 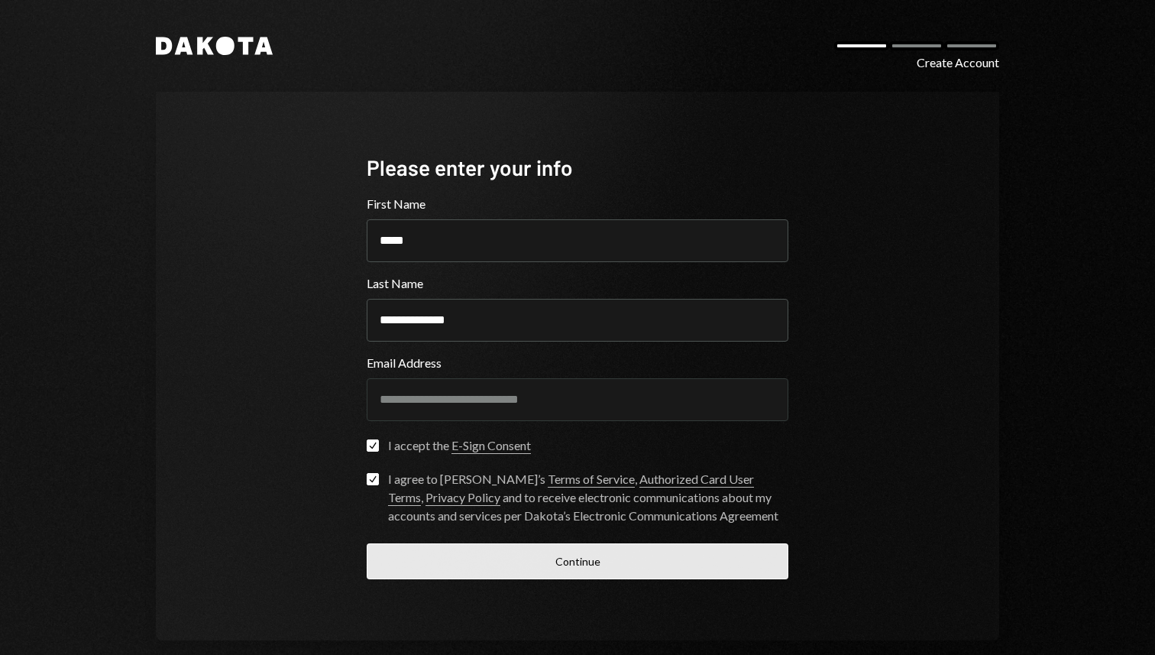 I want to click on a: Privacy Policy, so click(x=463, y=497).